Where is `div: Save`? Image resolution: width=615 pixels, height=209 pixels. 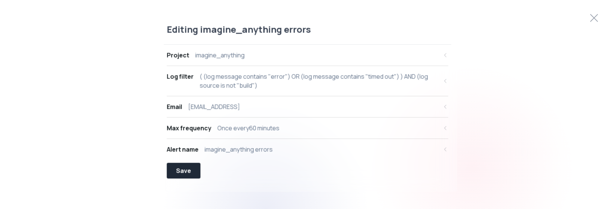 div: Save is located at coordinates (184, 171).